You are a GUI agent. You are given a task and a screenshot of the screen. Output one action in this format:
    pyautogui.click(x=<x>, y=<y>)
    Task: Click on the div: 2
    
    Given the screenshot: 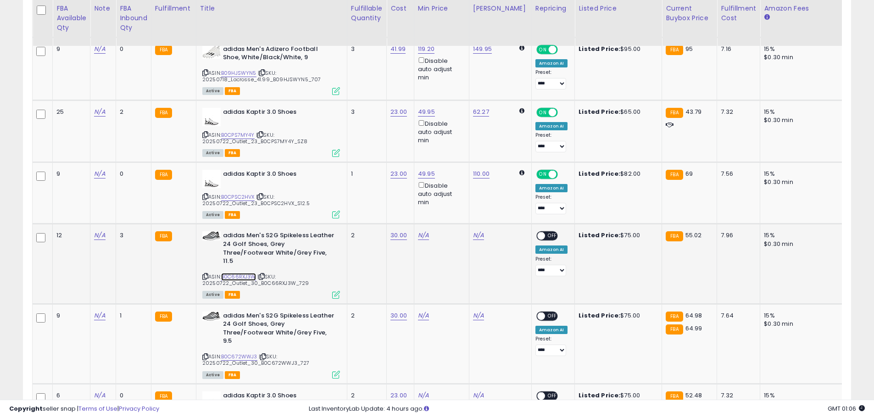 What is the action you would take?
    pyautogui.click(x=365, y=316)
    